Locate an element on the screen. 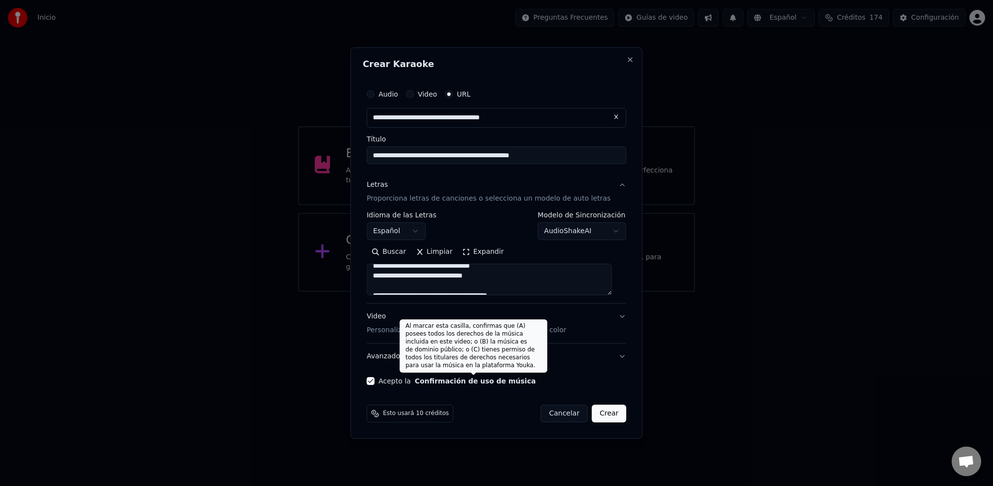 The image size is (993, 486). button: LetrasProporciona letras de canciones o selecciona un modelo de auto letras is located at coordinates (496, 192).